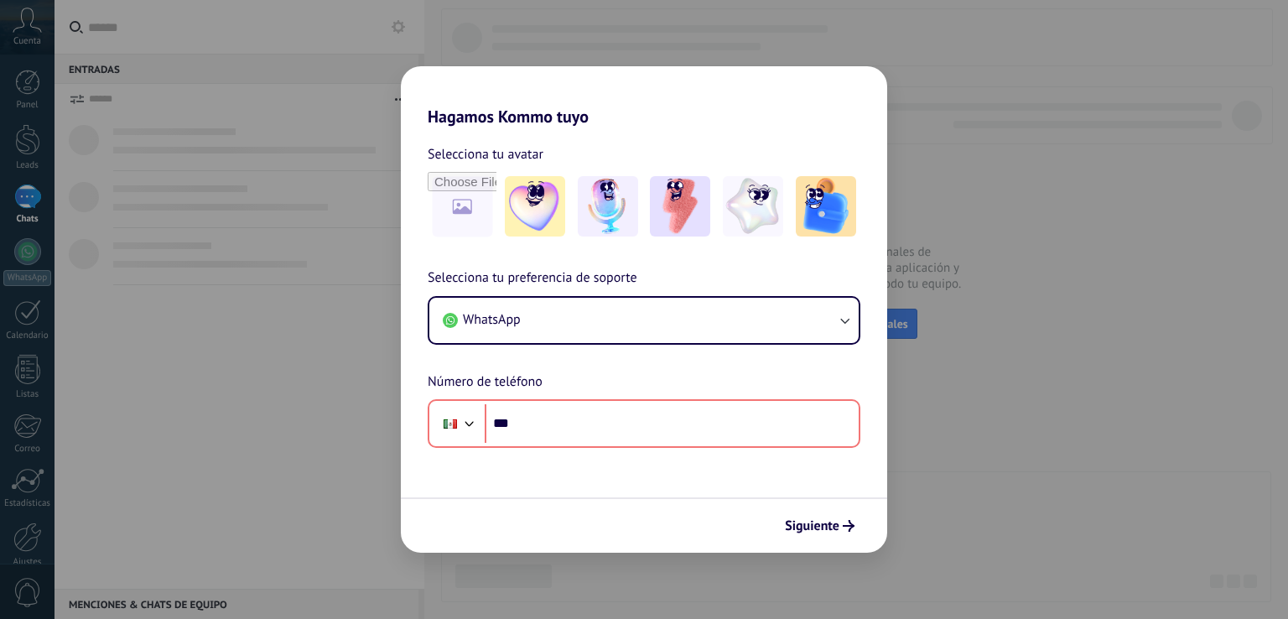 The width and height of the screenshot is (1288, 619). What do you see at coordinates (491, 320) in the screenshot?
I see `span: WhatsApp` at bounding box center [491, 320].